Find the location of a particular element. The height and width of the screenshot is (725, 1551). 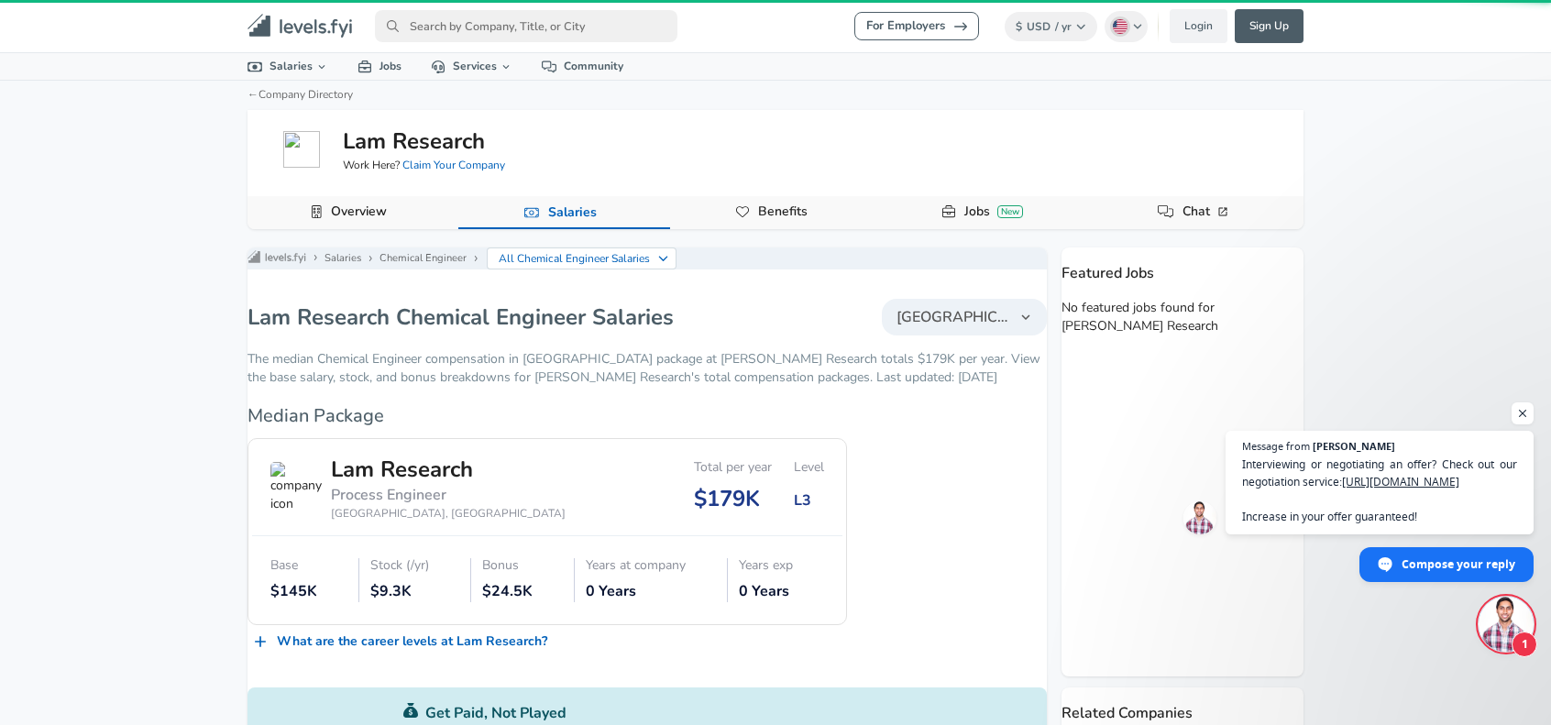

a: Chat is located at coordinates (1206, 212).